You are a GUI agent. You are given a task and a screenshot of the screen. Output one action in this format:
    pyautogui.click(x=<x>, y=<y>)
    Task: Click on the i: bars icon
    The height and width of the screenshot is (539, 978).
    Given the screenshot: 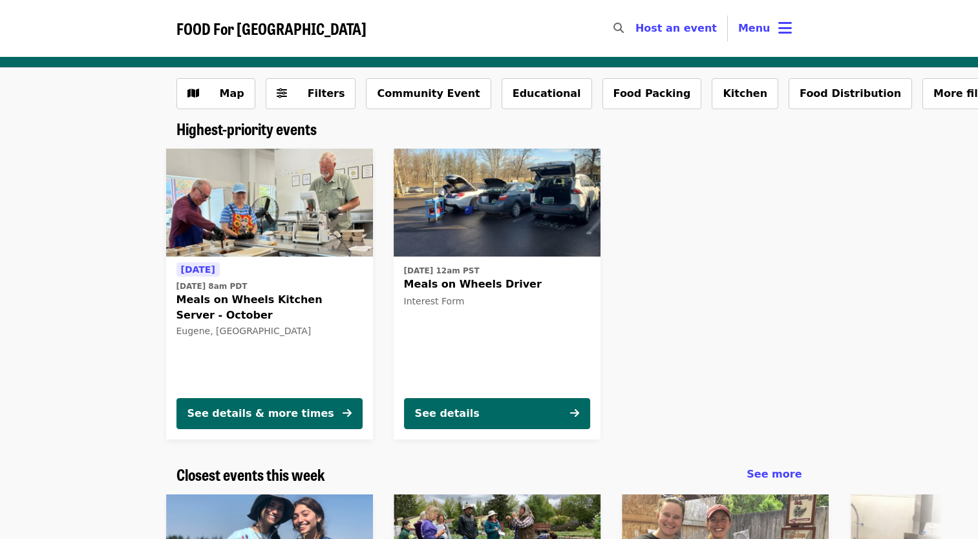 What is the action you would take?
    pyautogui.click(x=785, y=28)
    